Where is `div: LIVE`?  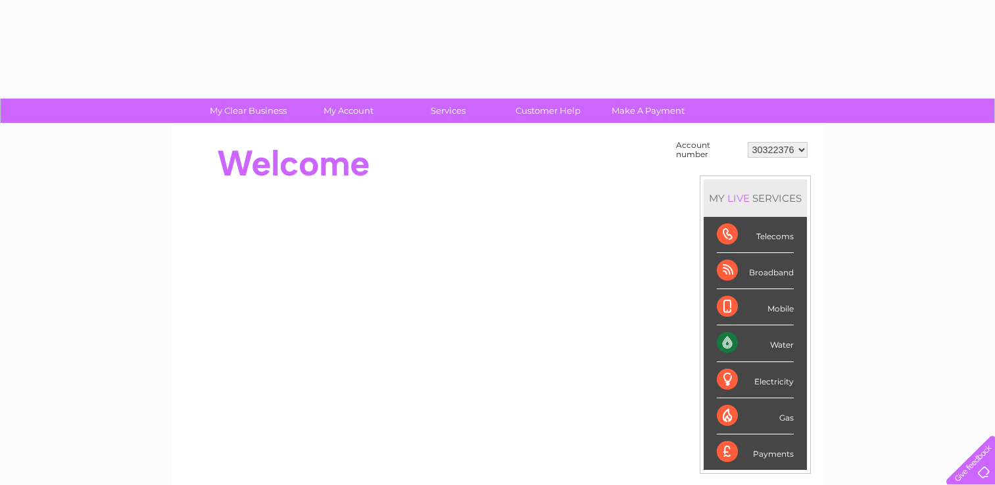
div: LIVE is located at coordinates (738, 198).